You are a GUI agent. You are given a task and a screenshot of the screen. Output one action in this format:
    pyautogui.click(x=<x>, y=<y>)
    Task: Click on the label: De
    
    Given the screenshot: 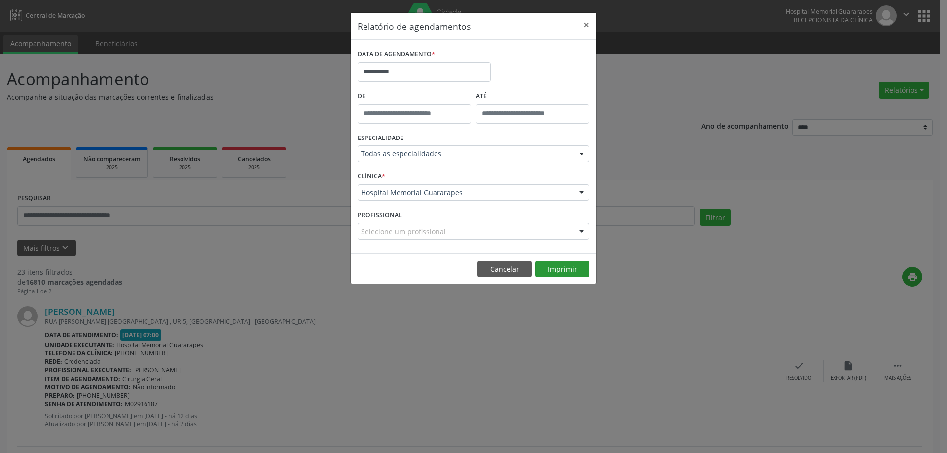 What is the action you would take?
    pyautogui.click(x=414, y=96)
    